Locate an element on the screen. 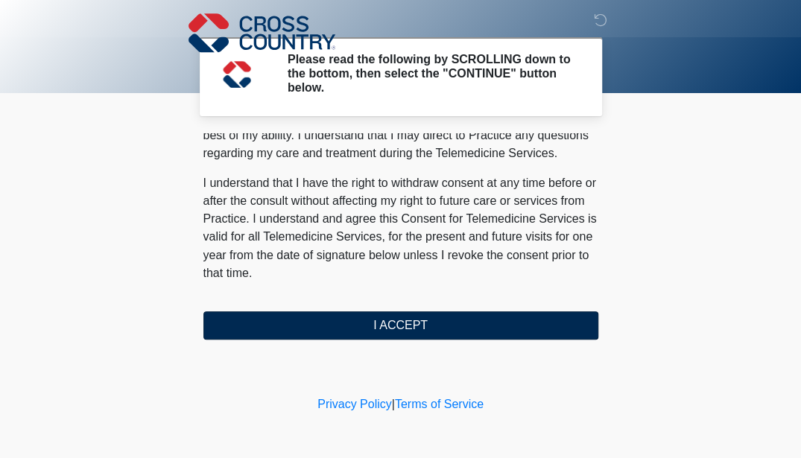  a: Privacy Policy is located at coordinates (355, 404).